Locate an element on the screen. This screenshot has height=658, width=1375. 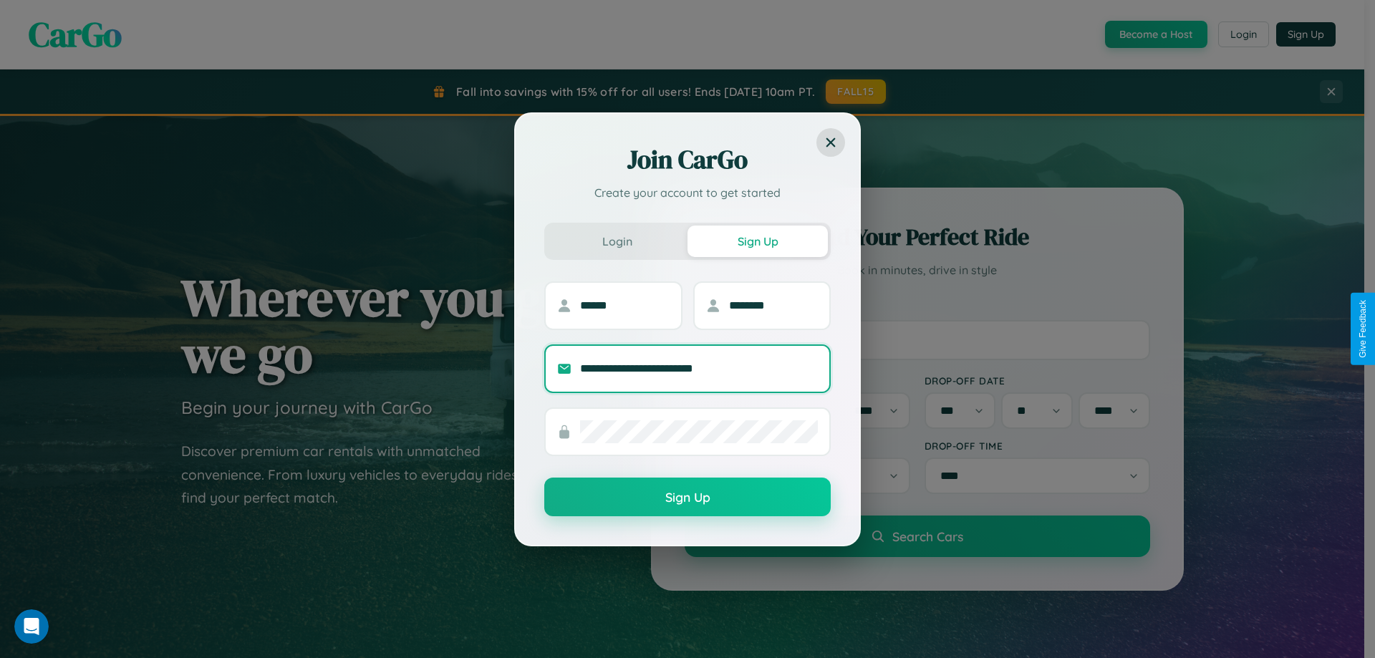
p: Create your account to get started is located at coordinates (688, 193).